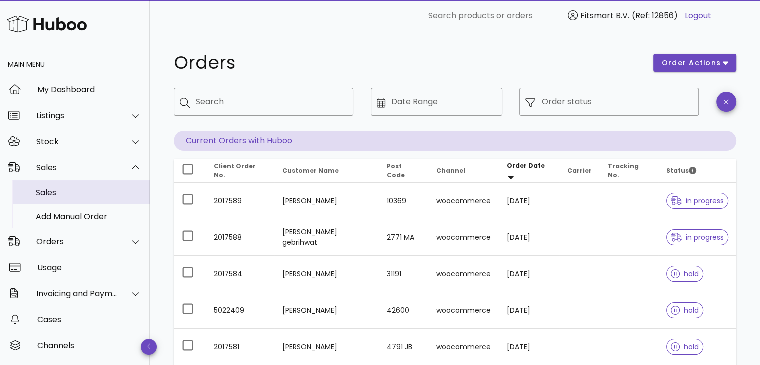  Describe the element at coordinates (455, 141) in the screenshot. I see `p: Current Orders with Huboo` at that location.